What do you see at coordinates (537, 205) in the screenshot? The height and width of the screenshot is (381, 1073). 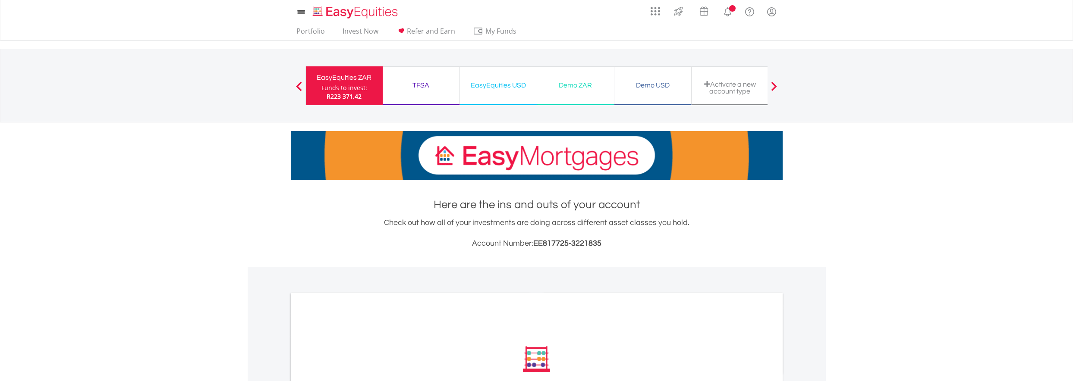 I see `h1: Here are the ins and outs of your account` at bounding box center [537, 205].